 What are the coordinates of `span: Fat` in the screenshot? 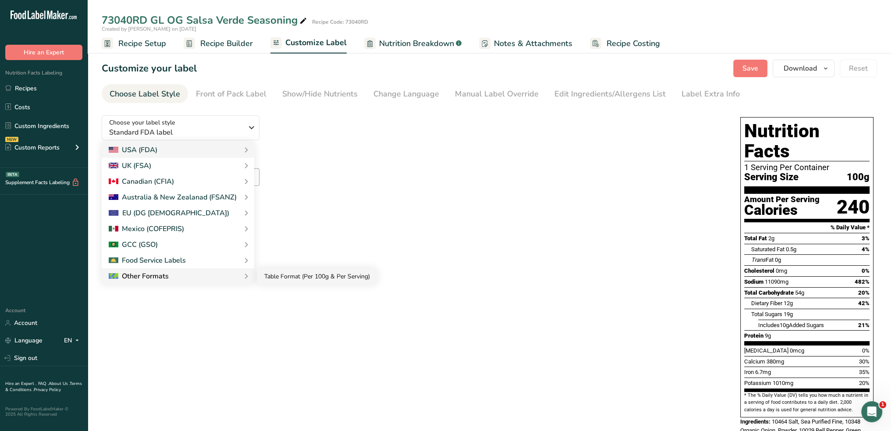 It's located at (762, 259).